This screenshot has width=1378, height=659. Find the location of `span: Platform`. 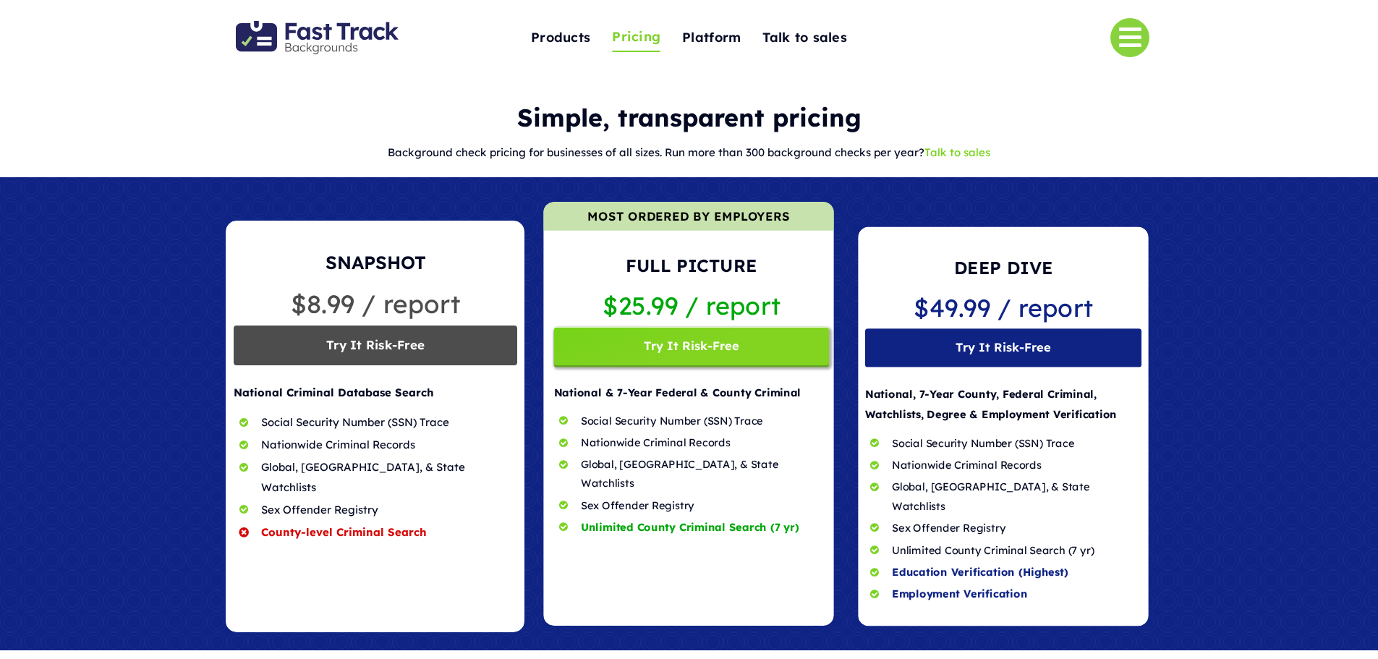

span: Platform is located at coordinates (711, 38).